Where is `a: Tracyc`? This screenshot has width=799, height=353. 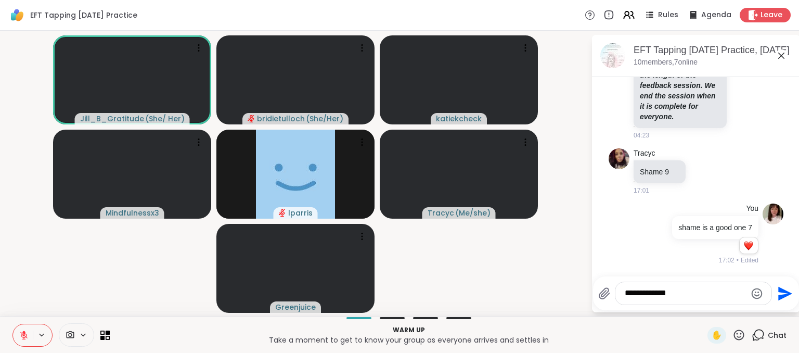
a: Tracyc is located at coordinates (644, 153).